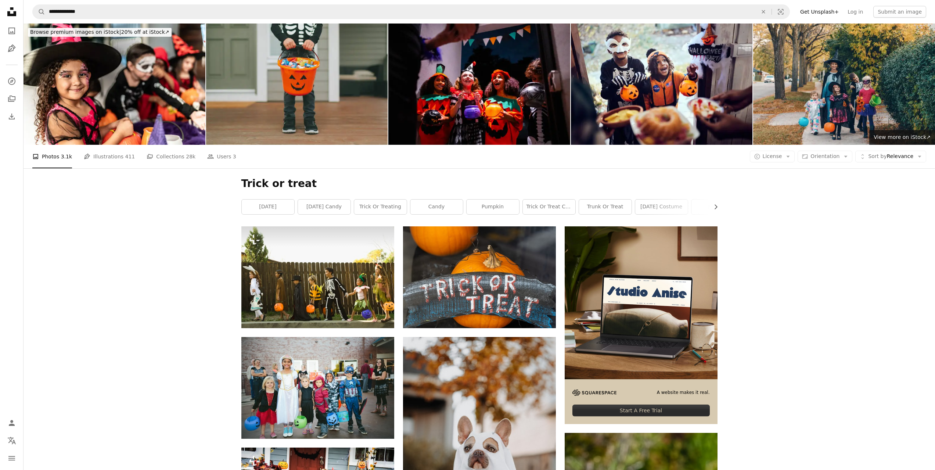 This screenshot has height=470, width=935. What do you see at coordinates (39, 12) in the screenshot?
I see `button: Search Unsplash` at bounding box center [39, 12].